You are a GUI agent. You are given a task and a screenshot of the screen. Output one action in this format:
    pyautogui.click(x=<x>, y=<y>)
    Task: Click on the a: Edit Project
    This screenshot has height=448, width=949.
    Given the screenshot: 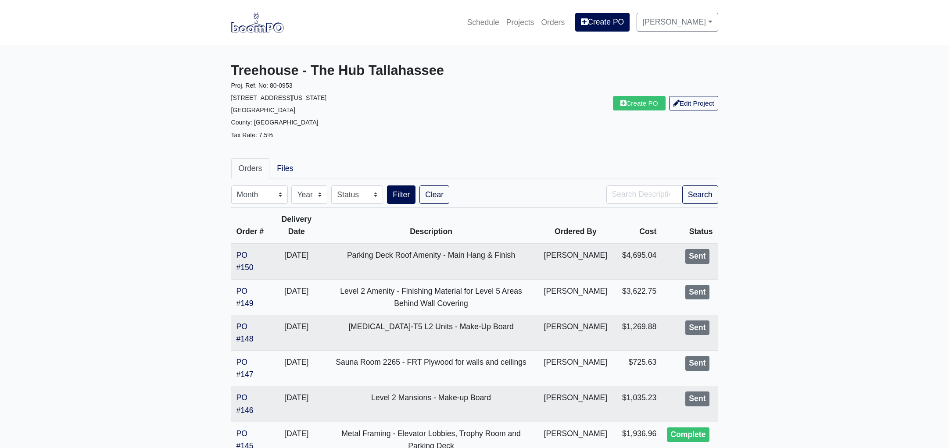 What is the action you would take?
    pyautogui.click(x=694, y=103)
    